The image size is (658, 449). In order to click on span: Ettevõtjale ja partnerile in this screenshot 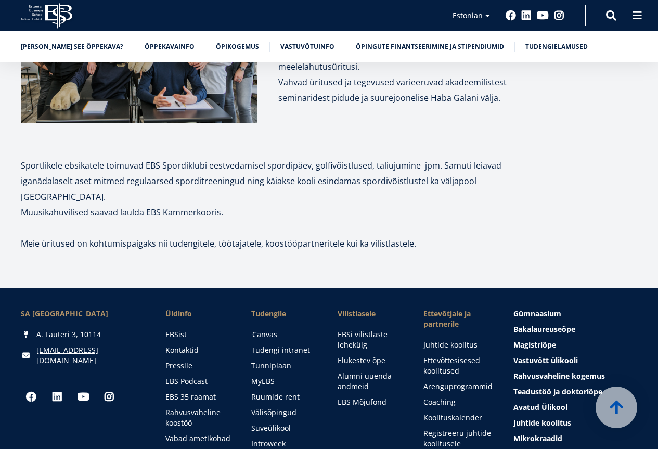, I will do `click(458, 319)`.